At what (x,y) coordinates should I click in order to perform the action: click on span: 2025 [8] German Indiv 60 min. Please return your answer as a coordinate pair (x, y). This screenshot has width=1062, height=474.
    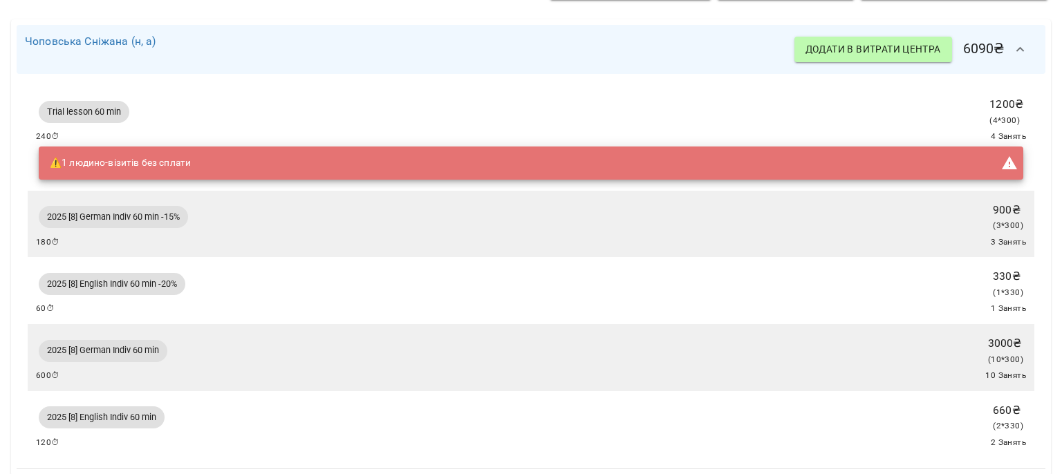
    Looking at the image, I should click on (103, 350).